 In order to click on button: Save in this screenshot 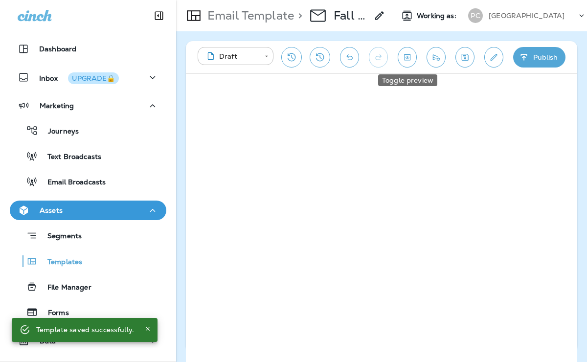, I will do `click(465, 57)`.